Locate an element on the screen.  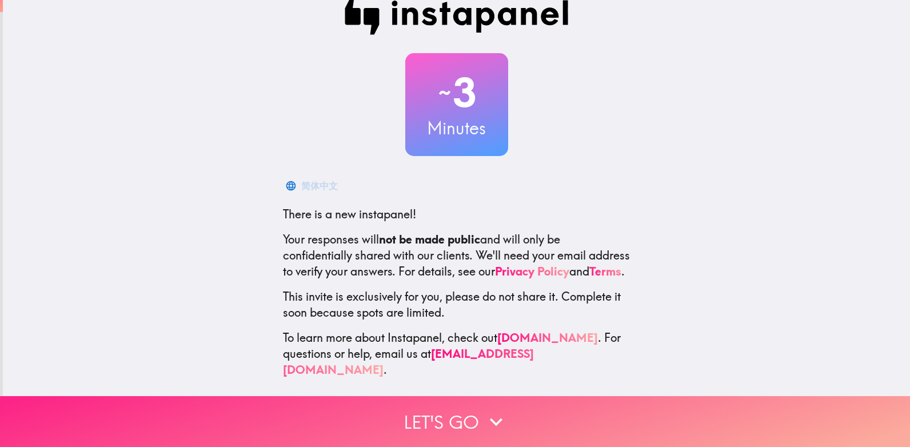
a: Terms is located at coordinates (605, 271).